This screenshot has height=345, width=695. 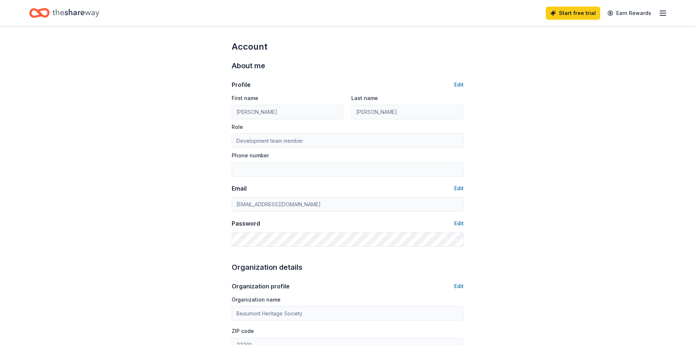 I want to click on div: Profile, so click(x=241, y=85).